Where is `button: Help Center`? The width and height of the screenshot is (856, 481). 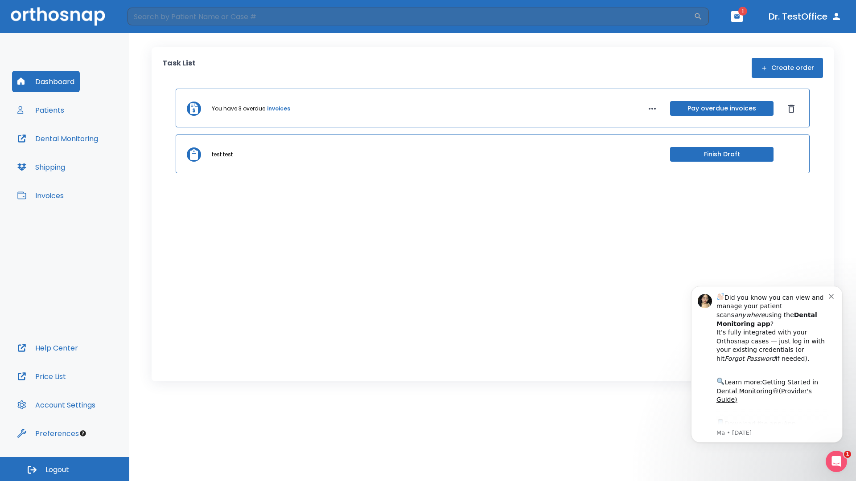 button: Help Center is located at coordinates (48, 348).